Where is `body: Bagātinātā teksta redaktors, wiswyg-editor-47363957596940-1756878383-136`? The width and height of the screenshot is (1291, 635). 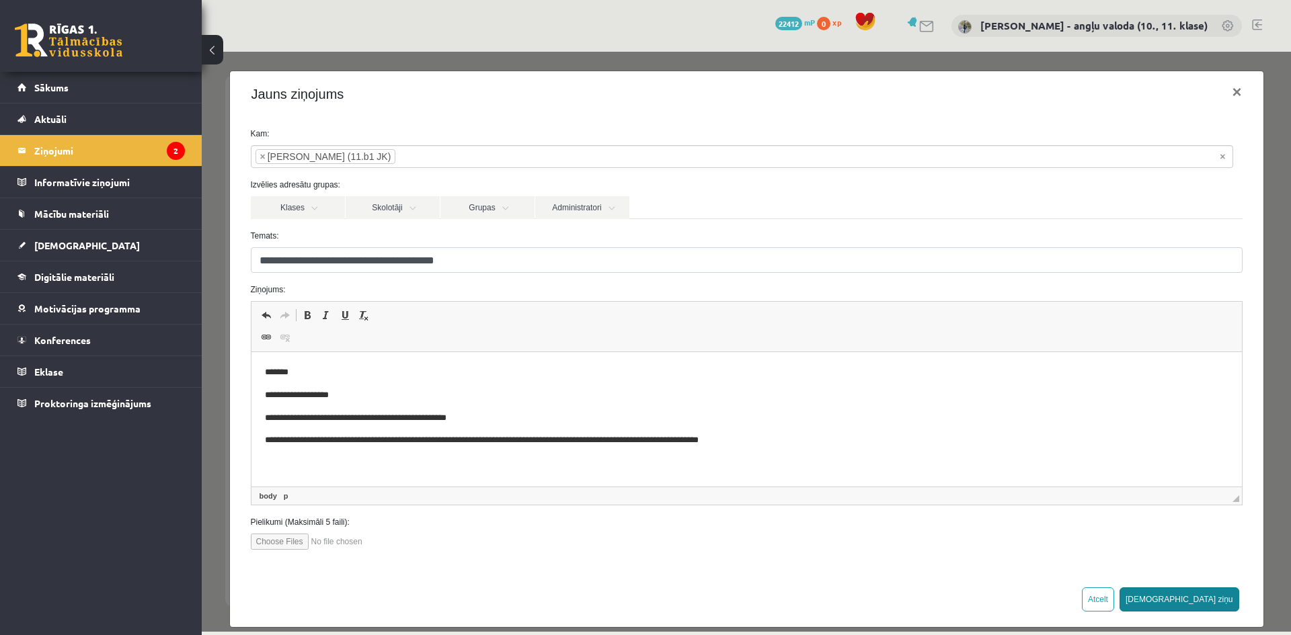
body: Bagātinātā teksta redaktors, wiswyg-editor-47363957596940-1756878383-136 is located at coordinates (495, 54).